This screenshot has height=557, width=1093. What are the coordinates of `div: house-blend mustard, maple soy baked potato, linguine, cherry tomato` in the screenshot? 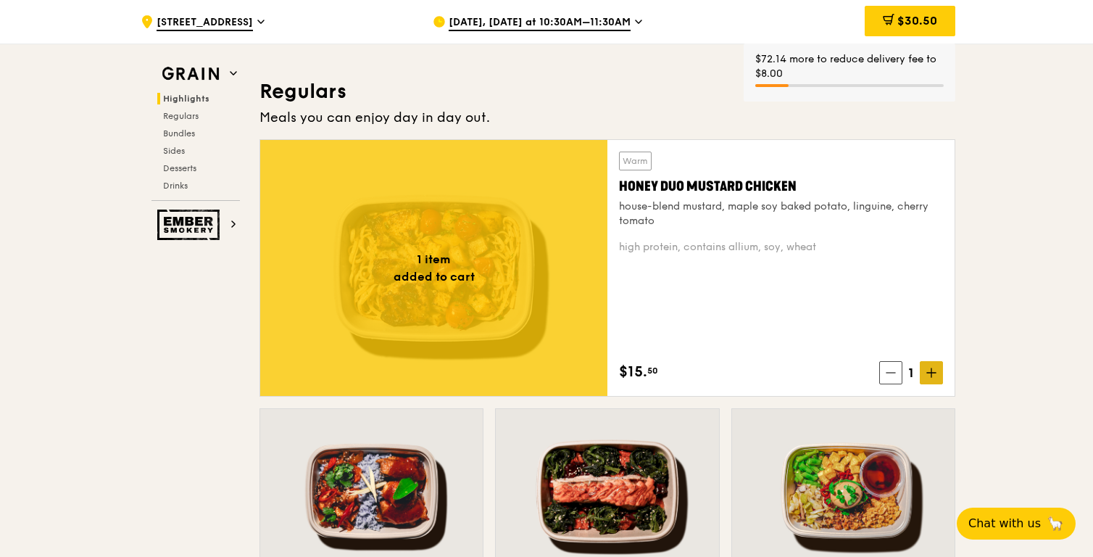 It's located at (781, 214).